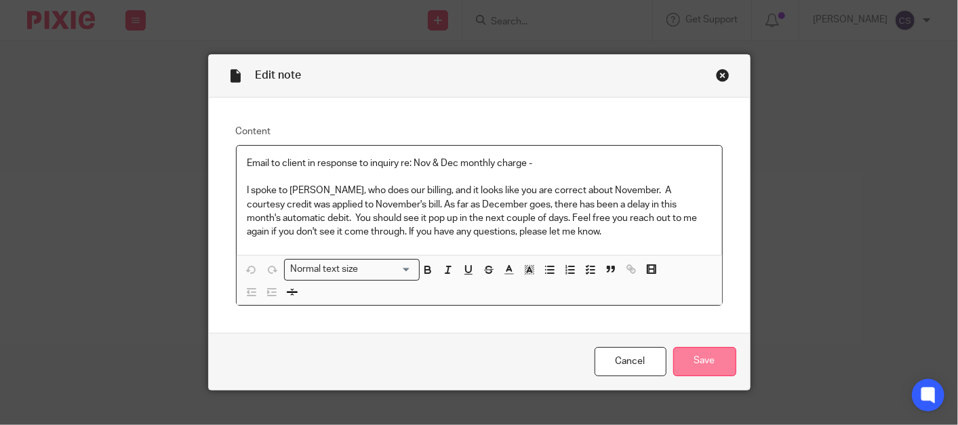  What do you see at coordinates (352, 269) in the screenshot?
I see `div: Search for option` at bounding box center [352, 269].